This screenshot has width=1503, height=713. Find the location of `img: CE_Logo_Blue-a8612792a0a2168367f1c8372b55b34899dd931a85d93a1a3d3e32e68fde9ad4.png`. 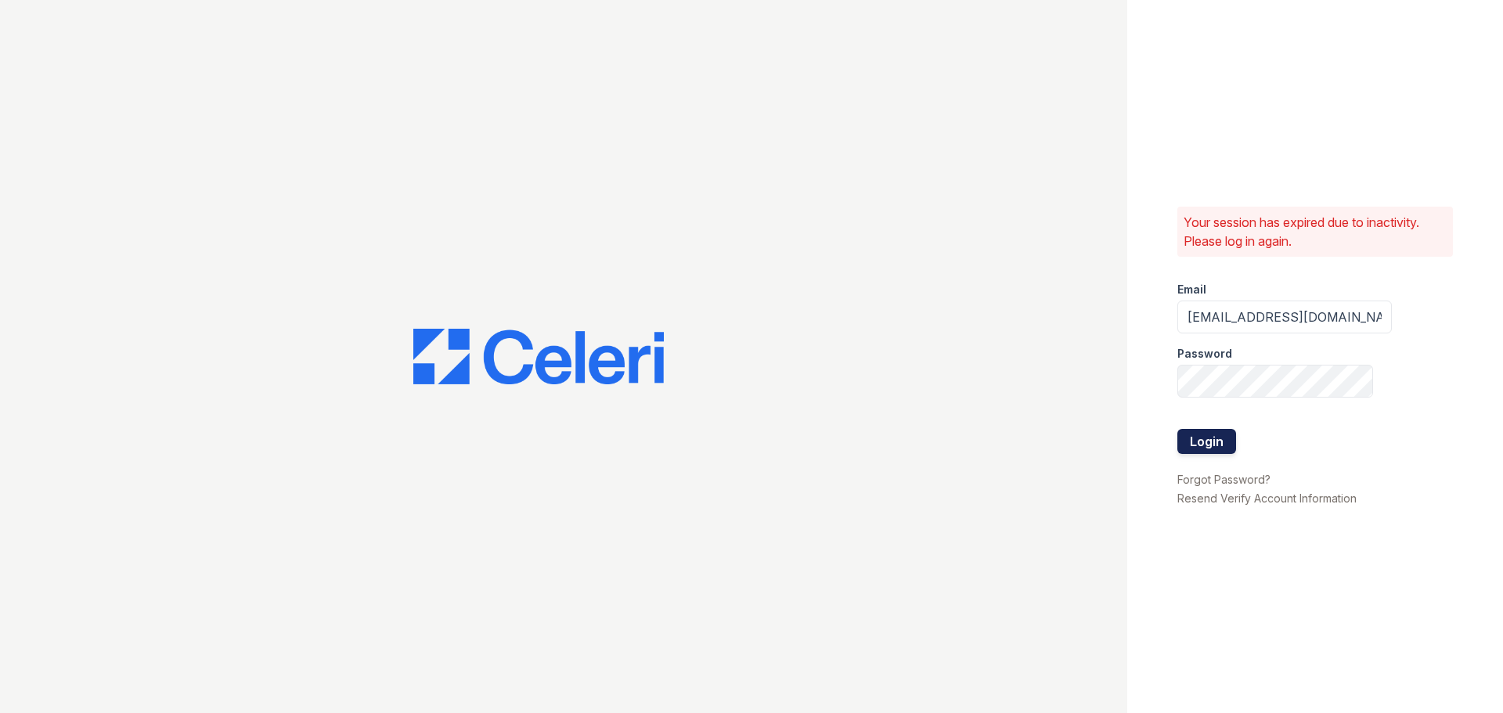

img: CE_Logo_Blue-a8612792a0a2168367f1c8372b55b34899dd931a85d93a1a3d3e32e68fde9ad4.png is located at coordinates (539, 357).